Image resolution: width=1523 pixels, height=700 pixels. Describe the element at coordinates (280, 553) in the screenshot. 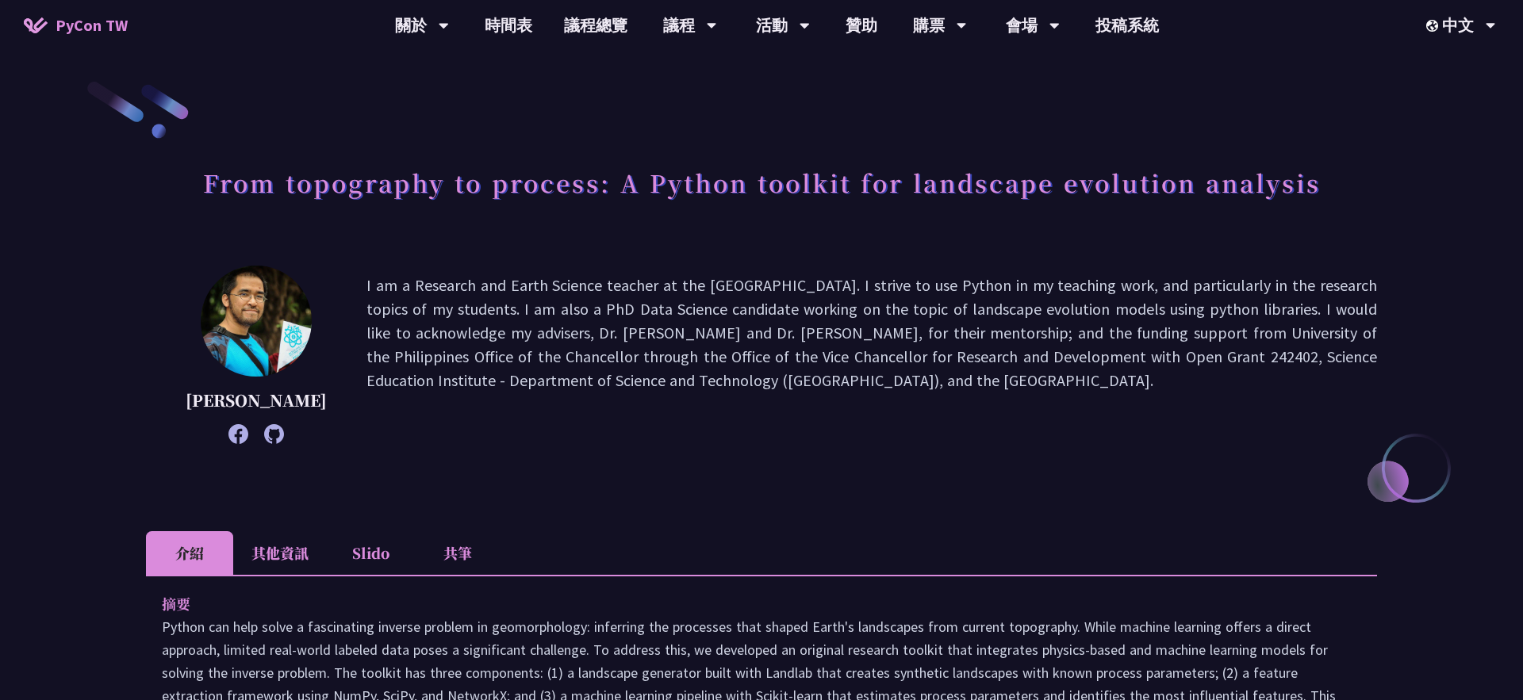

I see `li: 其他資訊` at that location.